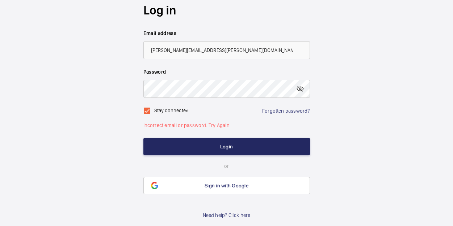 This screenshot has height=226, width=453. Describe the element at coordinates (226, 186) in the screenshot. I see `span: Sign in with Google` at that location.